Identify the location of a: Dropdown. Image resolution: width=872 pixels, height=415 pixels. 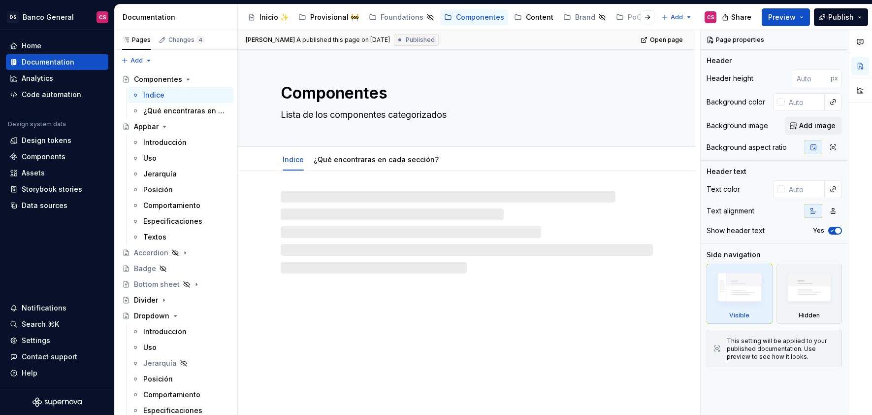
(176, 316).